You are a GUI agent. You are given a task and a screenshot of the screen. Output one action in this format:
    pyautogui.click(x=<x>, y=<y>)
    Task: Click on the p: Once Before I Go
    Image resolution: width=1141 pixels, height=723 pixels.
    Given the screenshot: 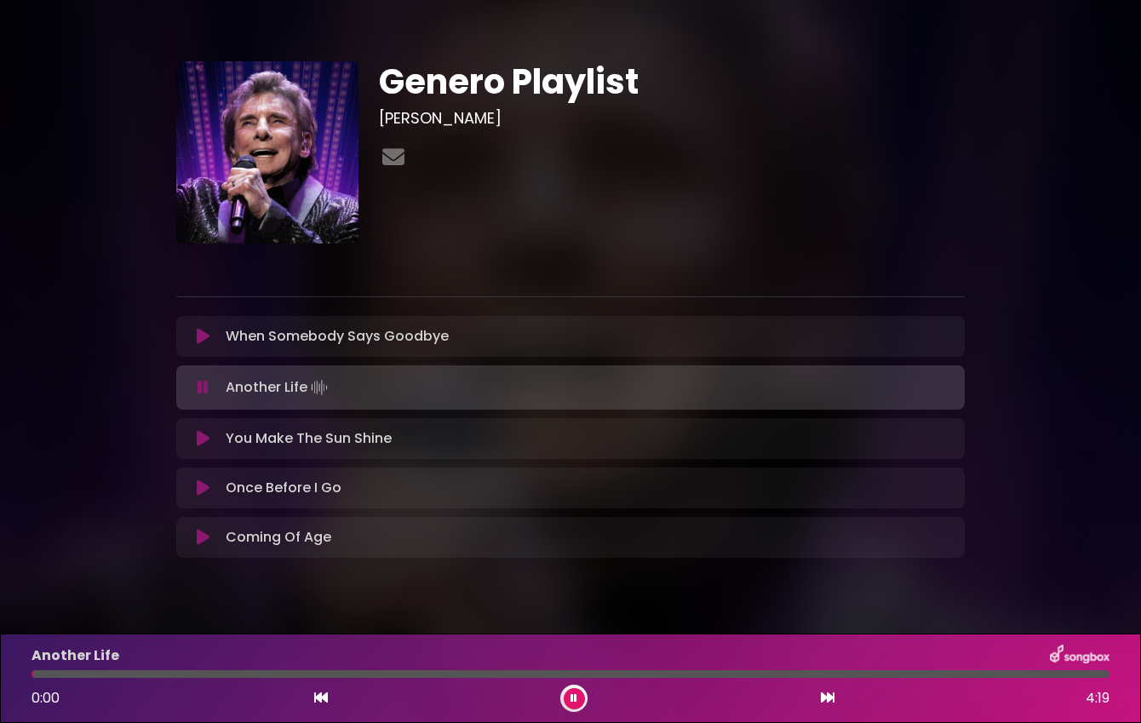 What is the action you would take?
    pyautogui.click(x=284, y=488)
    